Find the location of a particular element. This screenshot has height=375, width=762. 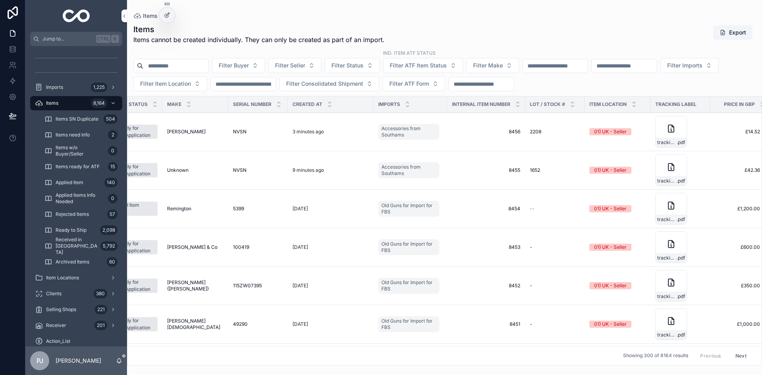

a: £350.00 is located at coordinates (735, 286).